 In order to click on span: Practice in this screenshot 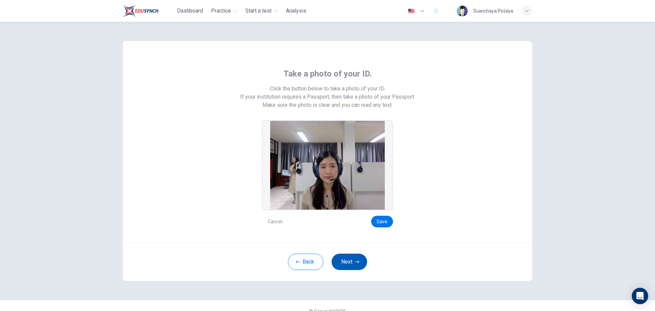, I will do `click(221, 11)`.